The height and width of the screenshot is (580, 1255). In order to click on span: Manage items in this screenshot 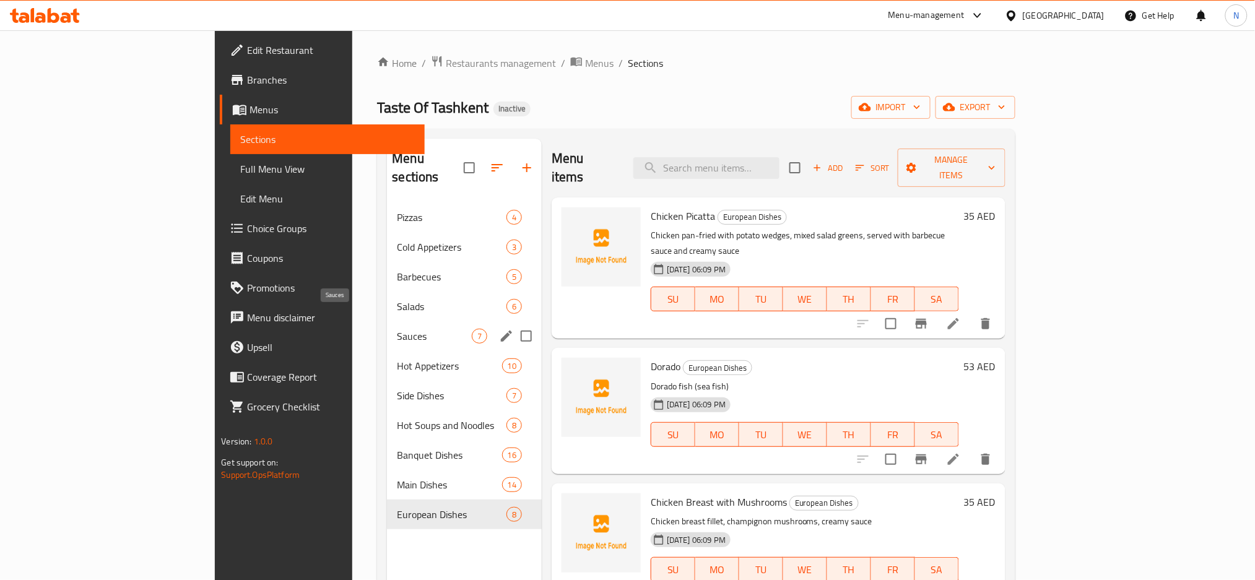, I will do `click(952, 168)`.